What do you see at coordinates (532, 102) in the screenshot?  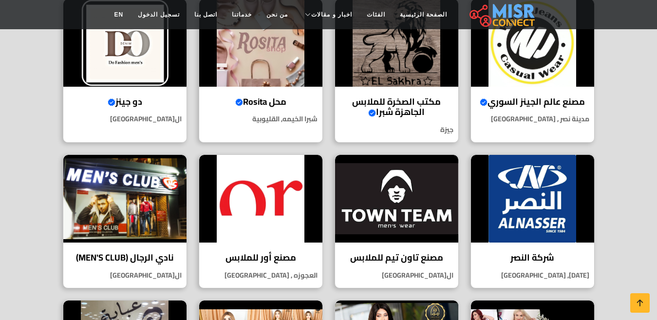 I see `h4: مصنع عالم الجينز السوري` at bounding box center [532, 102].